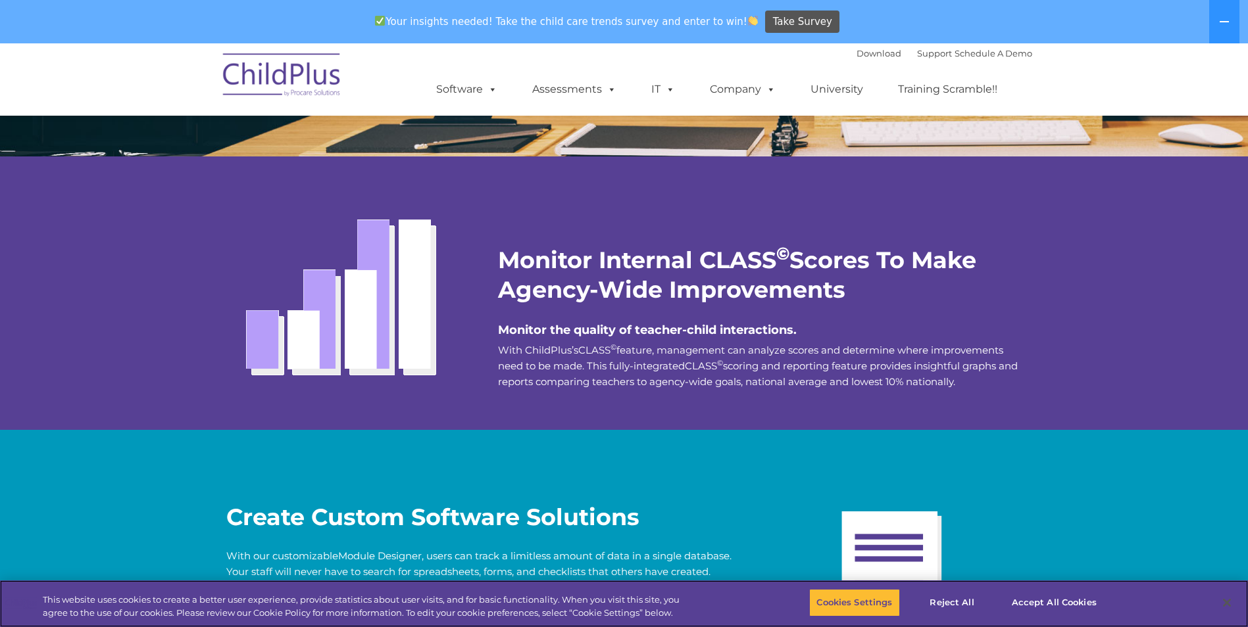 This screenshot has width=1248, height=627. What do you see at coordinates (743, 89) in the screenshot?
I see `a: Company` at bounding box center [743, 89].